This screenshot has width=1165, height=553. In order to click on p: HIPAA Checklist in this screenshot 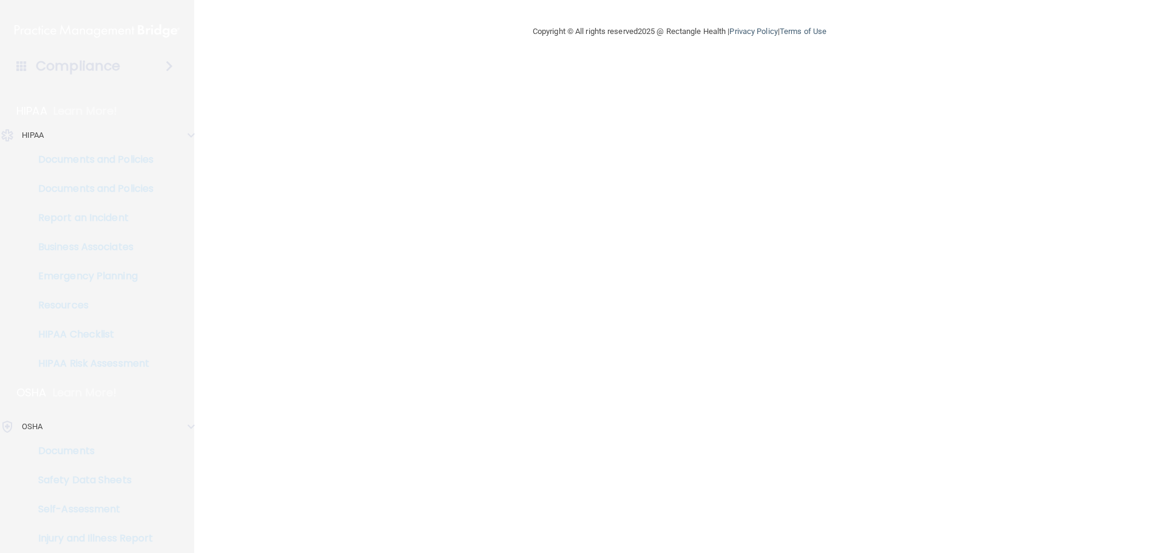, I will do `click(90, 334)`.